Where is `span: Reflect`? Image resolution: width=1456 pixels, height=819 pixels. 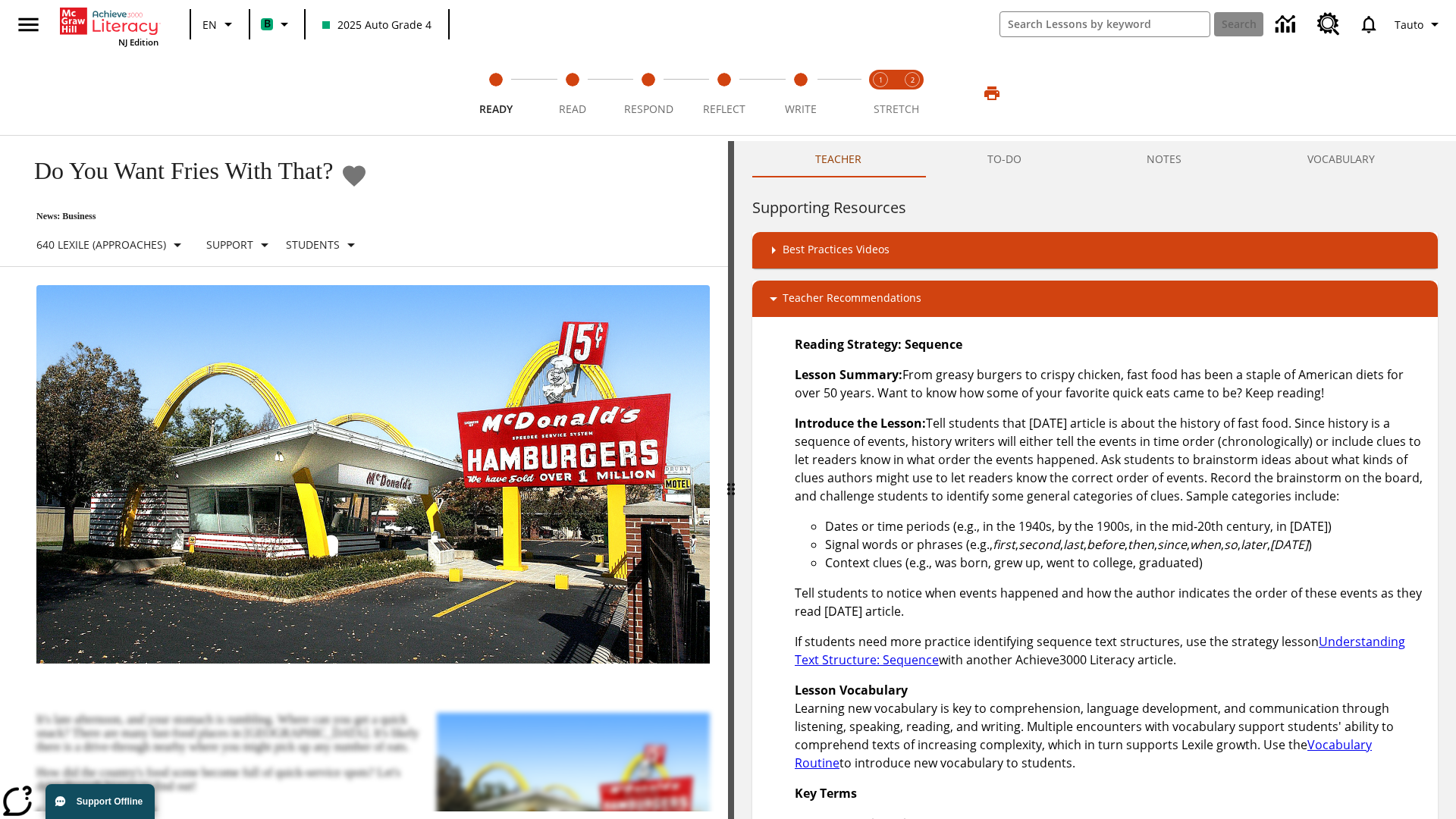
span: Reflect is located at coordinates (724, 109).